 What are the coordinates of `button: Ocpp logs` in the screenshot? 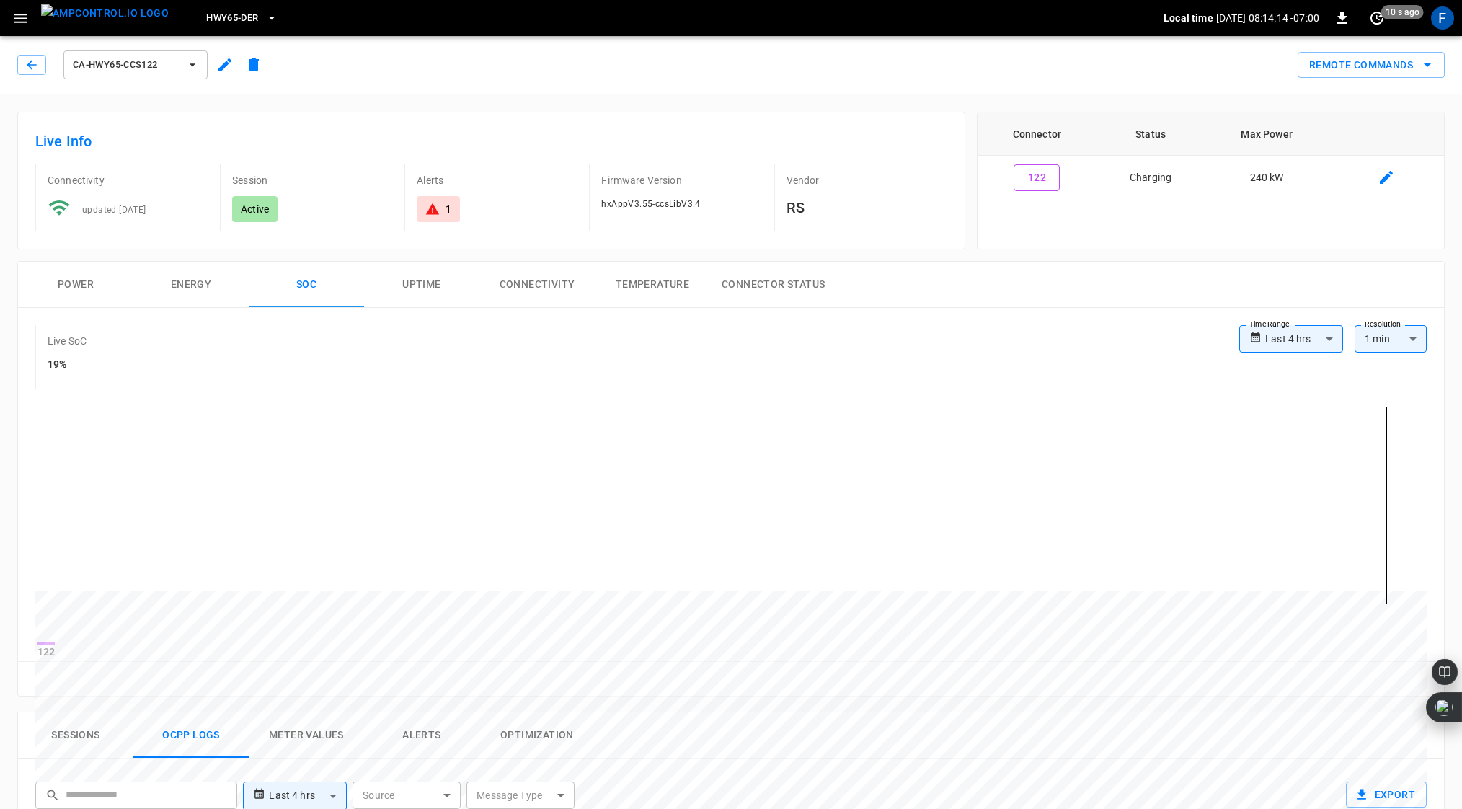 It's located at (191, 736).